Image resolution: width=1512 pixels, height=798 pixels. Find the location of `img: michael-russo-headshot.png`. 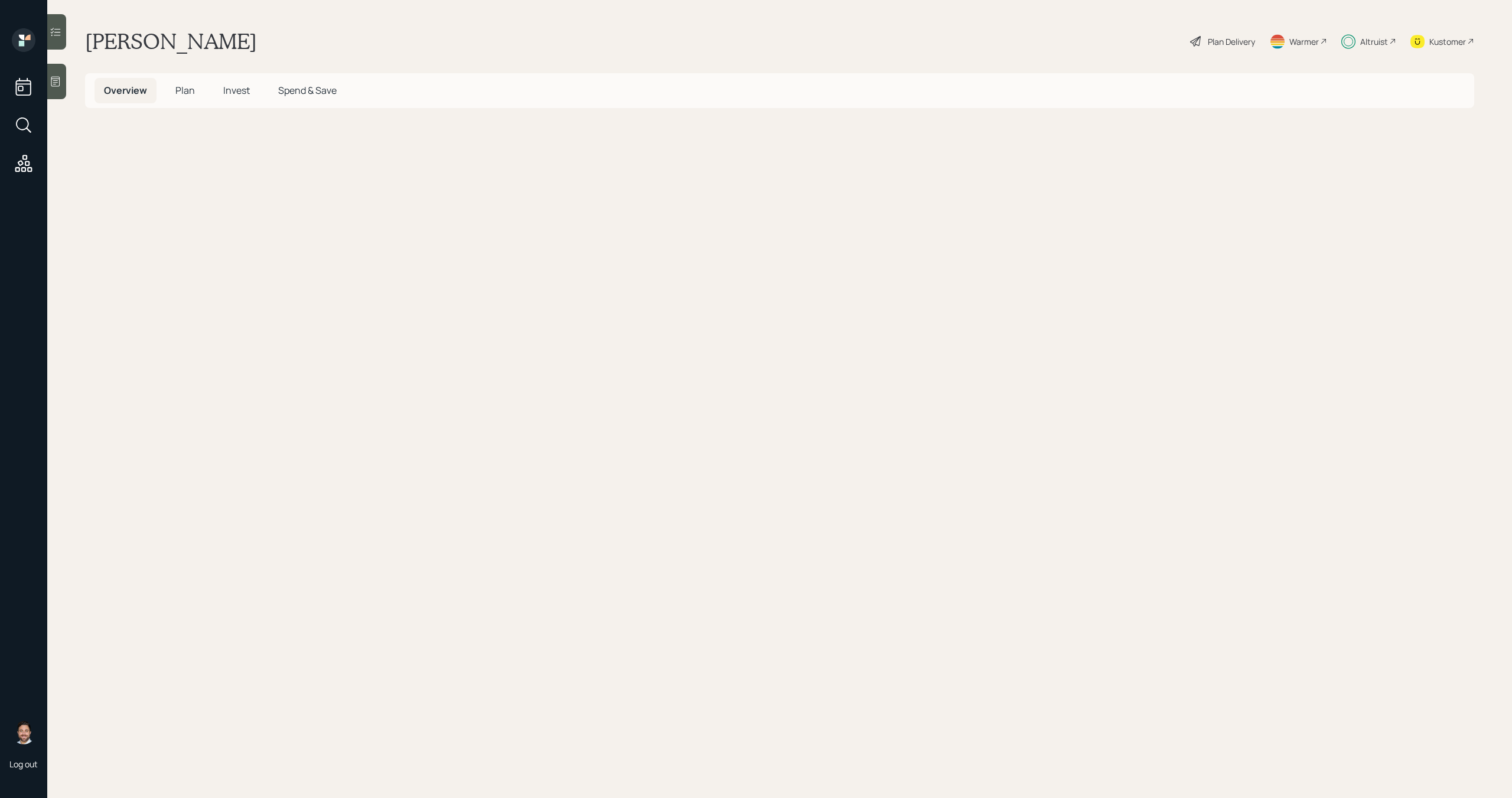

img: michael-russo-headshot.png is located at coordinates (23, 733).